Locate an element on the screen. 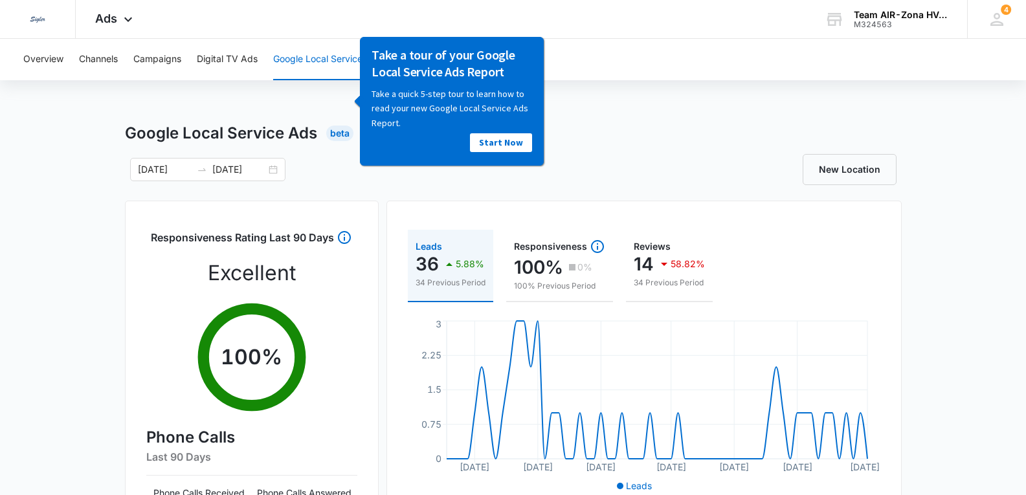 This screenshot has height=495, width=1026. input: Start date is located at coordinates (164, 170).